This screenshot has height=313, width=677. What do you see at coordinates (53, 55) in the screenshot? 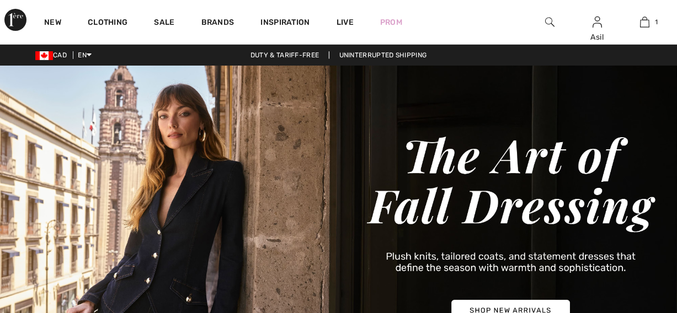
I see `span: CAD` at bounding box center [53, 55].